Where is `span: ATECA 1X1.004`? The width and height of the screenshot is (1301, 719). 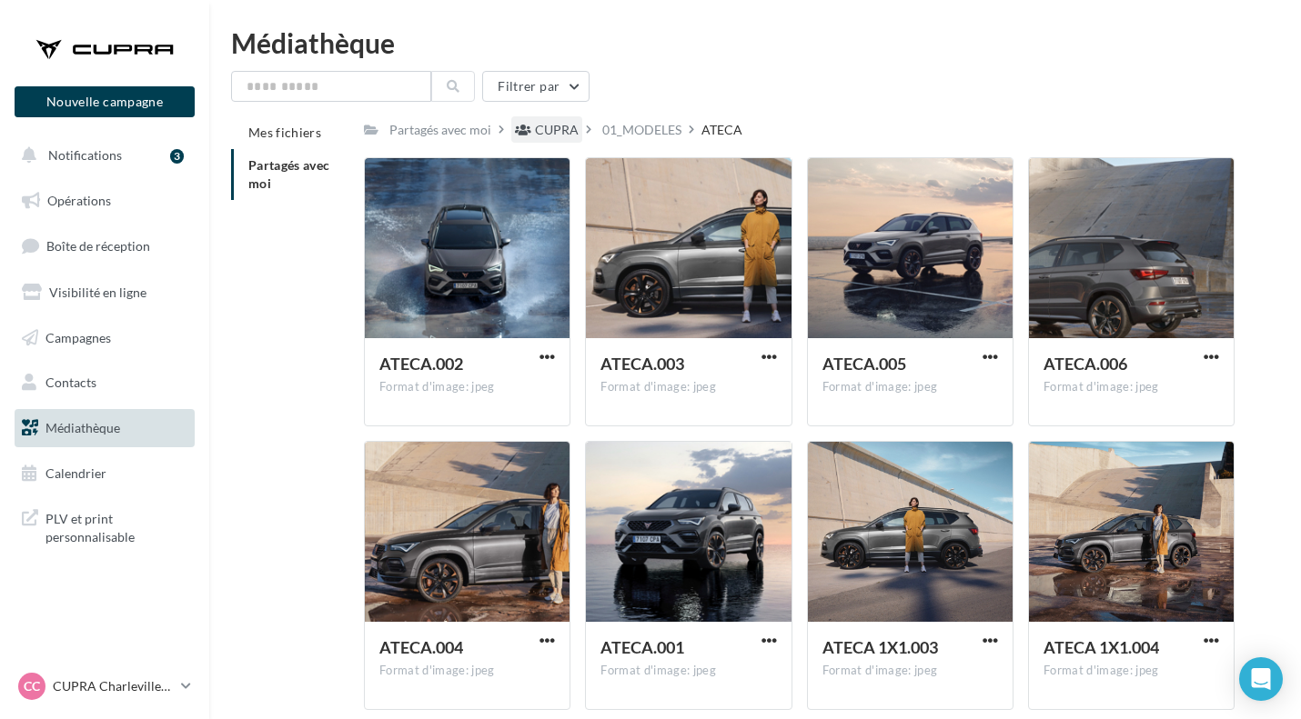 span: ATECA 1X1.004 is located at coordinates (1101, 648).